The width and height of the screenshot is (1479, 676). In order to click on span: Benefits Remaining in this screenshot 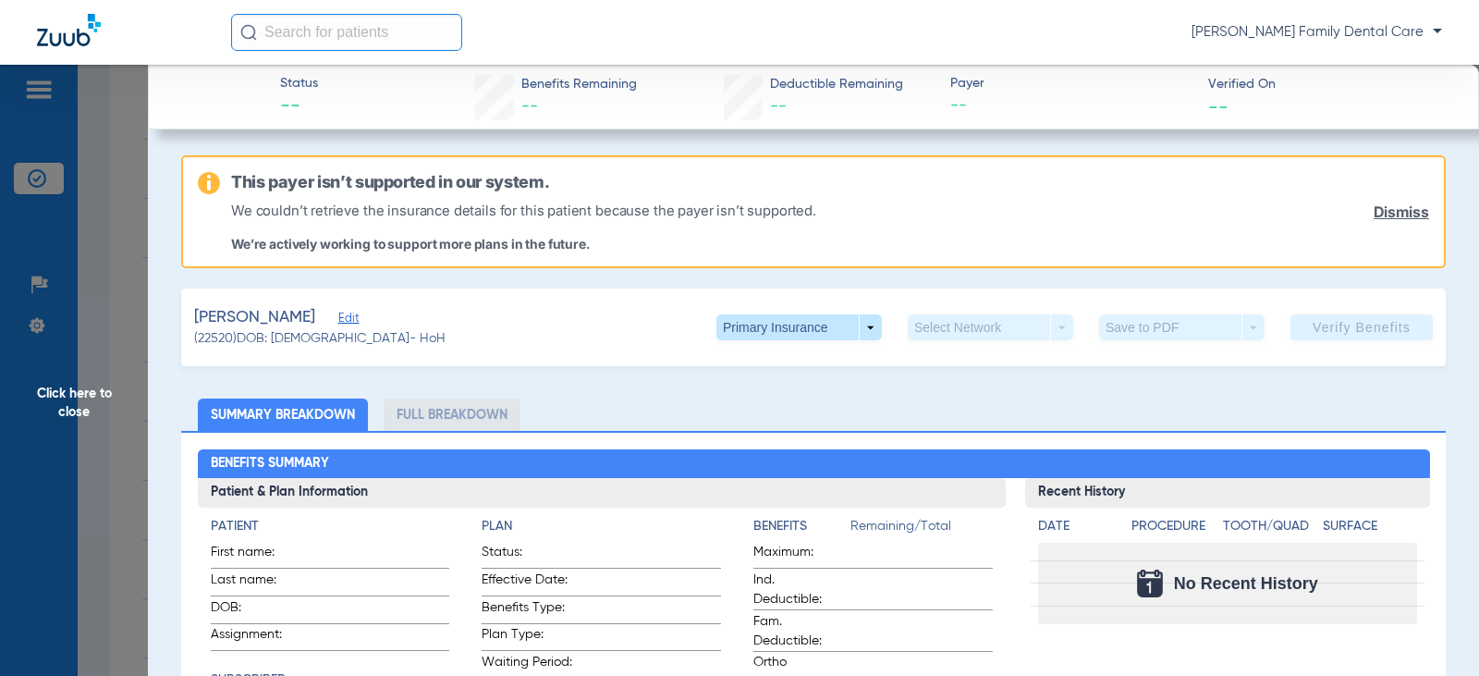, I will do `click(579, 84)`.